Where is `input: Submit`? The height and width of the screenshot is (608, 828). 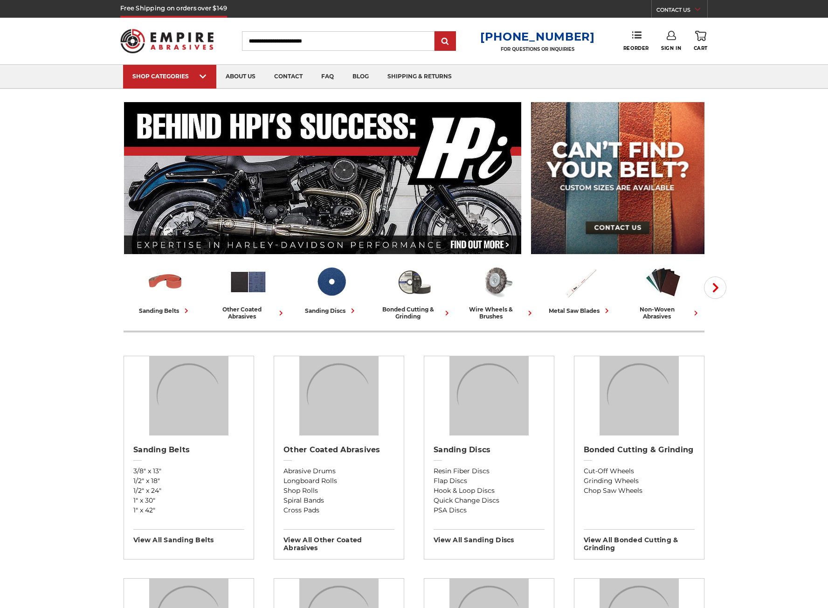 input: Submit is located at coordinates (445, 42).